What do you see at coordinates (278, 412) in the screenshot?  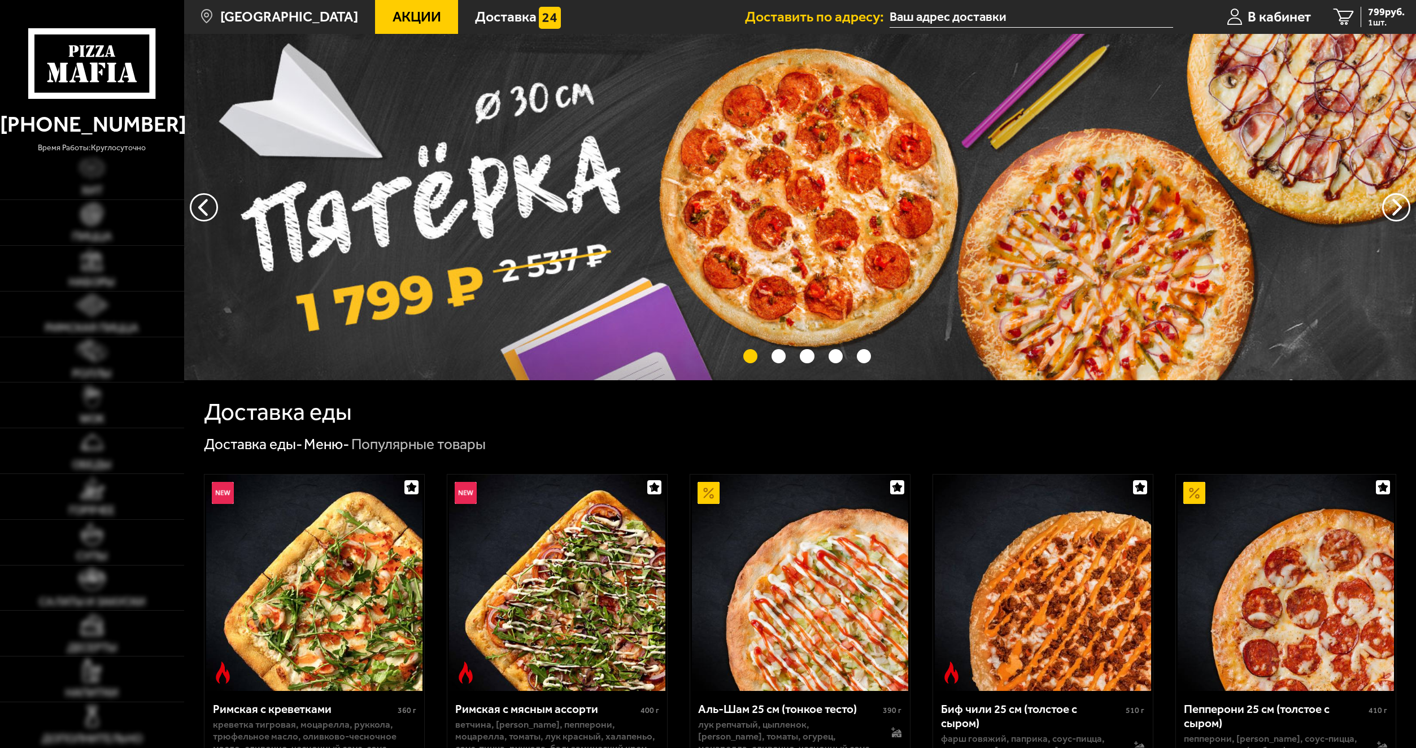 I see `h1: Доставка еды` at bounding box center [278, 412].